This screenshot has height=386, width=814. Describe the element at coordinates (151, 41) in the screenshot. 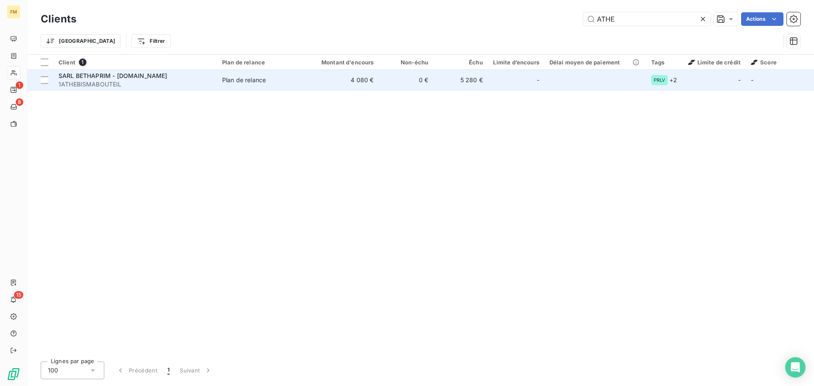

I see `button: Filtrer` at that location.